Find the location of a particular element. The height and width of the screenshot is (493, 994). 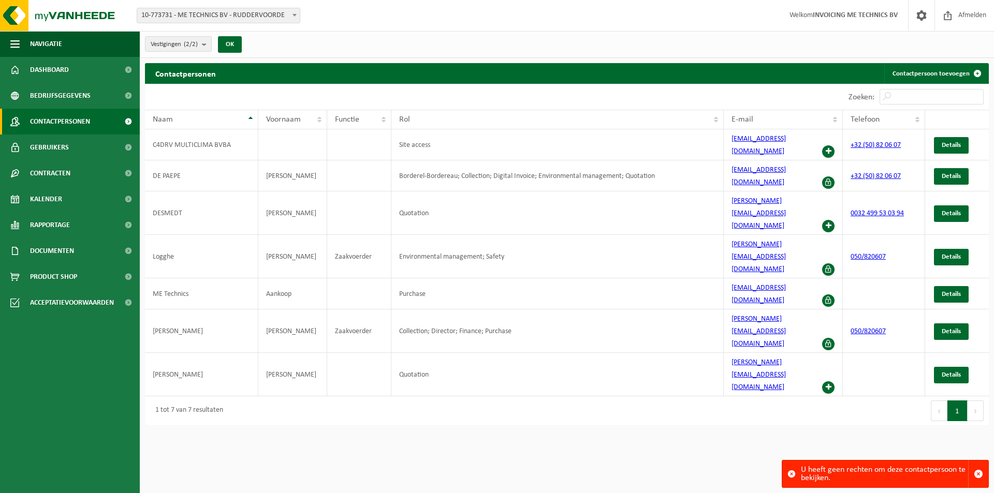

h2: Contactpersonen is located at coordinates (185, 73).